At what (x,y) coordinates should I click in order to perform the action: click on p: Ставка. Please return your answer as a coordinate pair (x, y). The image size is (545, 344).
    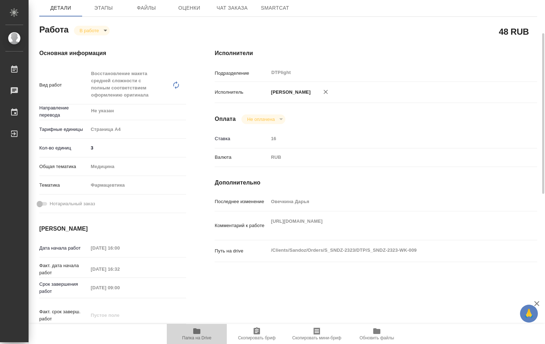
    Looking at the image, I should click on (241, 139).